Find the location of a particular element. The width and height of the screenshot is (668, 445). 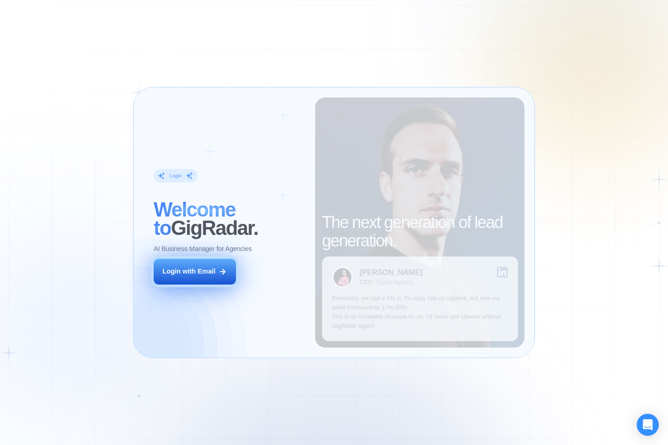

button: Login with Email is located at coordinates (195, 272).